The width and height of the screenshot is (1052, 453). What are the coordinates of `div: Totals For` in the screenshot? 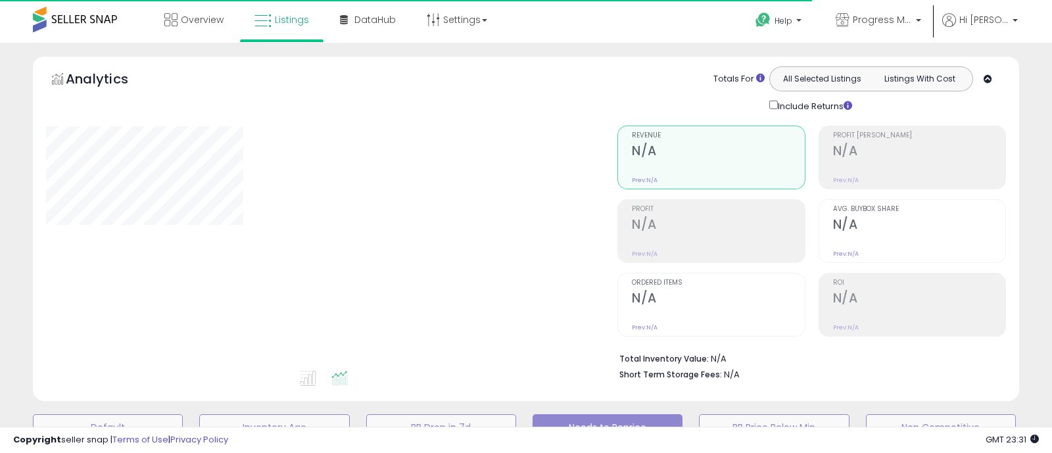 It's located at (739, 79).